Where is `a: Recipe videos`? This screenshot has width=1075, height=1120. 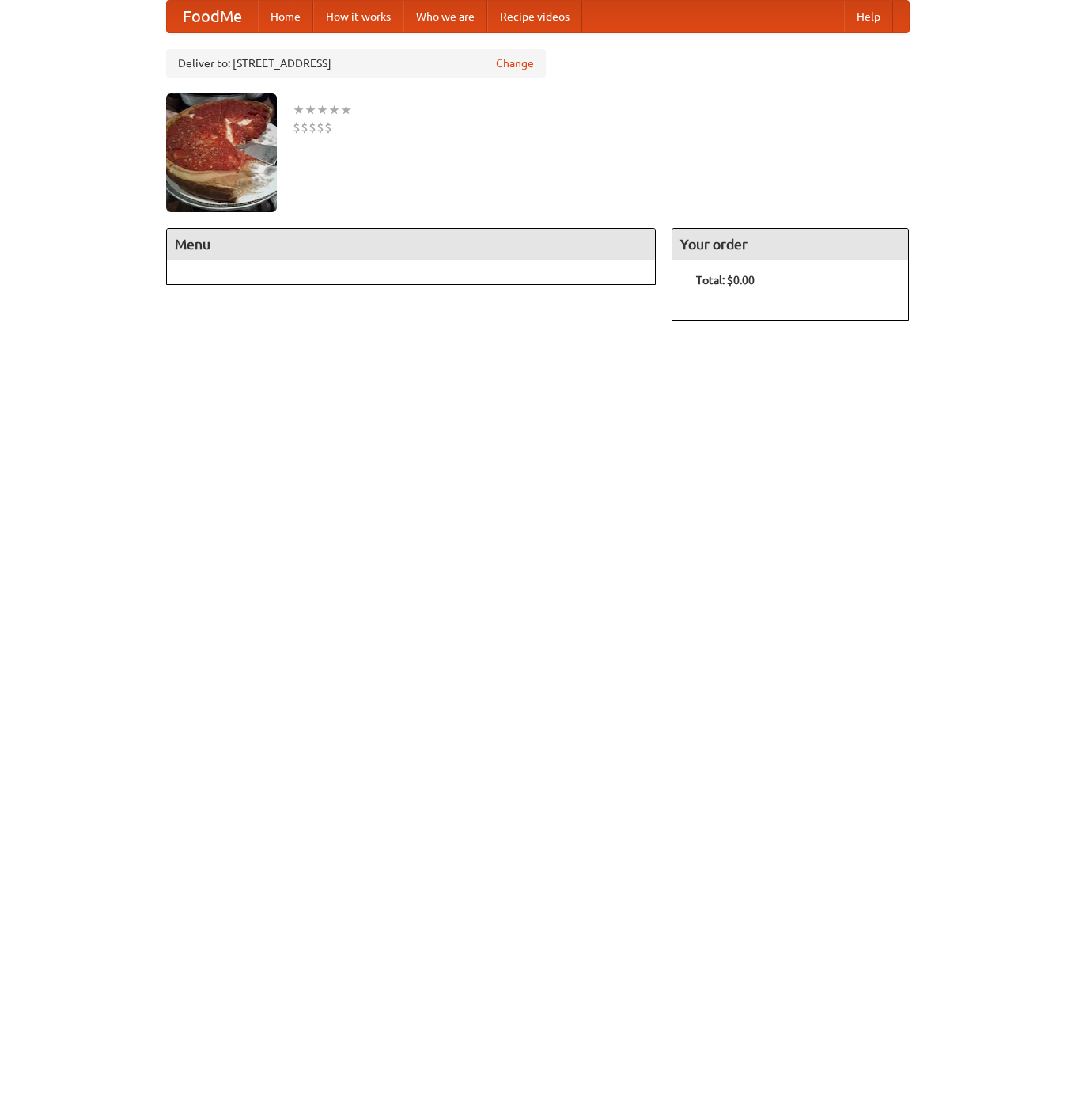
a: Recipe videos is located at coordinates (535, 16).